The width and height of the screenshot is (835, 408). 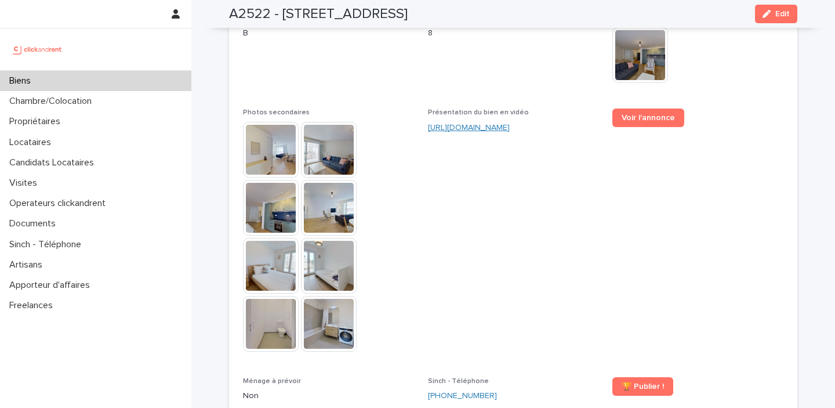 What do you see at coordinates (52, 285) in the screenshot?
I see `p: Apporteur d'affaires` at bounding box center [52, 285].